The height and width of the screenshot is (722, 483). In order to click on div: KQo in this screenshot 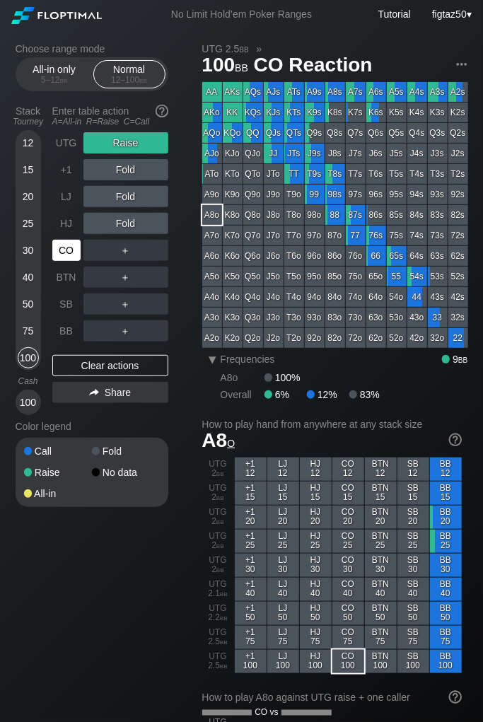, I will do `click(233, 133)`.